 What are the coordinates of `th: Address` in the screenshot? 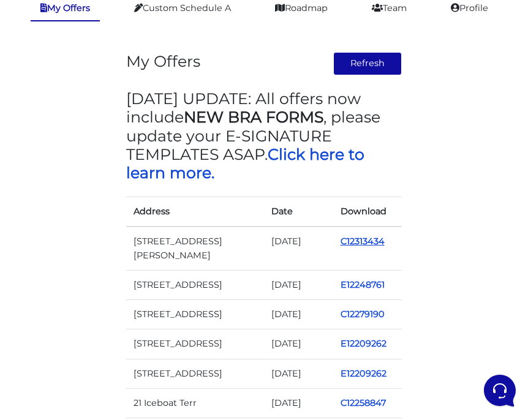 It's located at (195, 212).